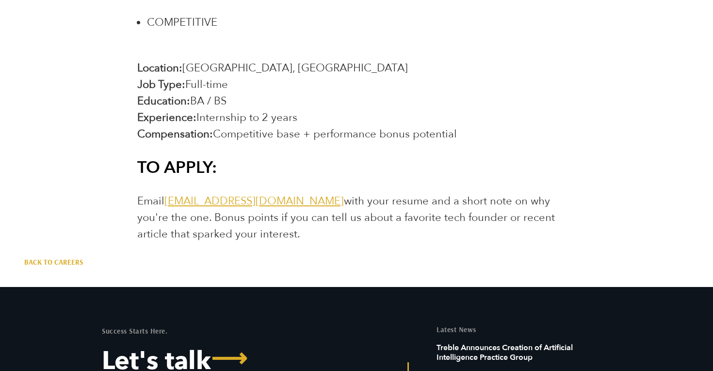  Describe the element at coordinates (524, 356) in the screenshot. I see `h6: Treble Announces Creation of Artificial Intelligence Practice Group` at that location.